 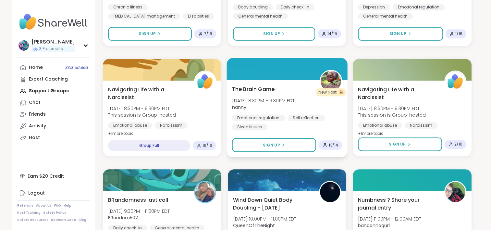 I want to click on div: Chronic Illness, so click(x=128, y=7).